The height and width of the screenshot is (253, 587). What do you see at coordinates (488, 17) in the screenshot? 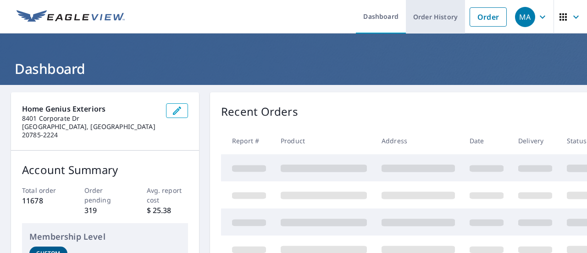
I see `a: Order` at bounding box center [488, 17].